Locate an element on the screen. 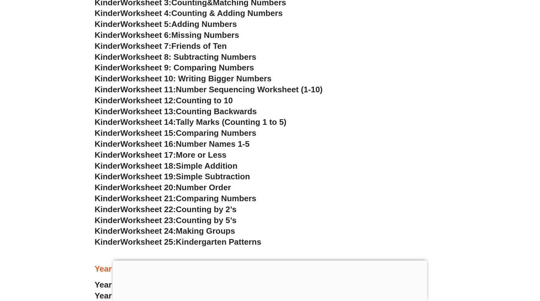 This screenshot has height=301, width=540. span: Counting by 5’s is located at coordinates (206, 221).